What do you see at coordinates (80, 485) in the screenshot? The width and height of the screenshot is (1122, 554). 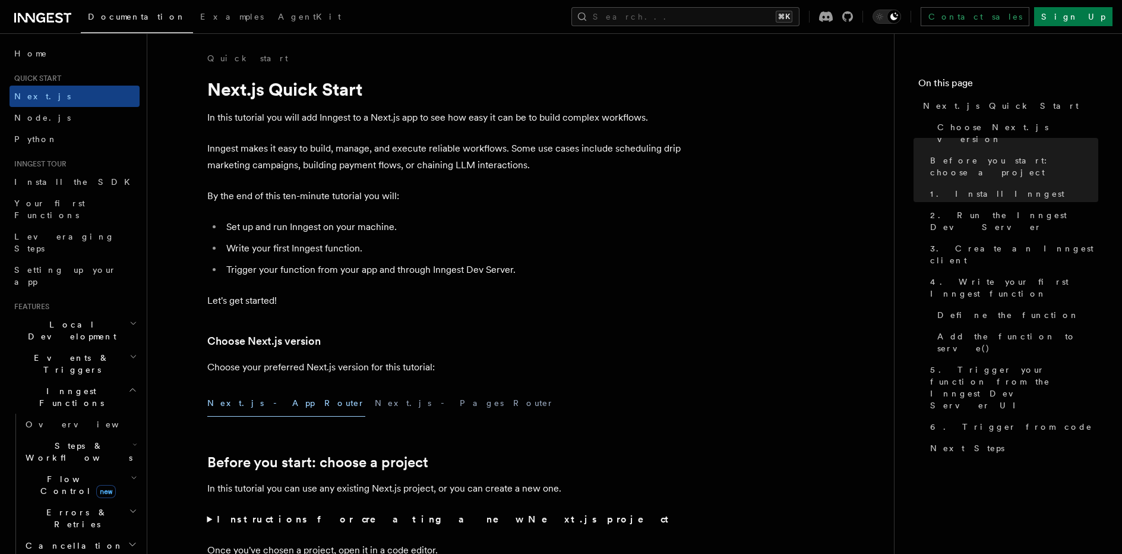 I see `button: Flow Controlnew` at bounding box center [80, 485].